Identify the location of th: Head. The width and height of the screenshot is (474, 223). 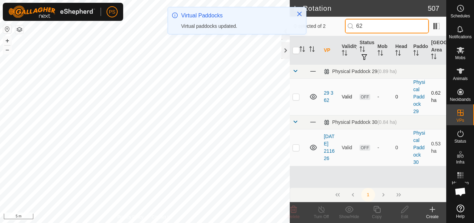
(402, 50).